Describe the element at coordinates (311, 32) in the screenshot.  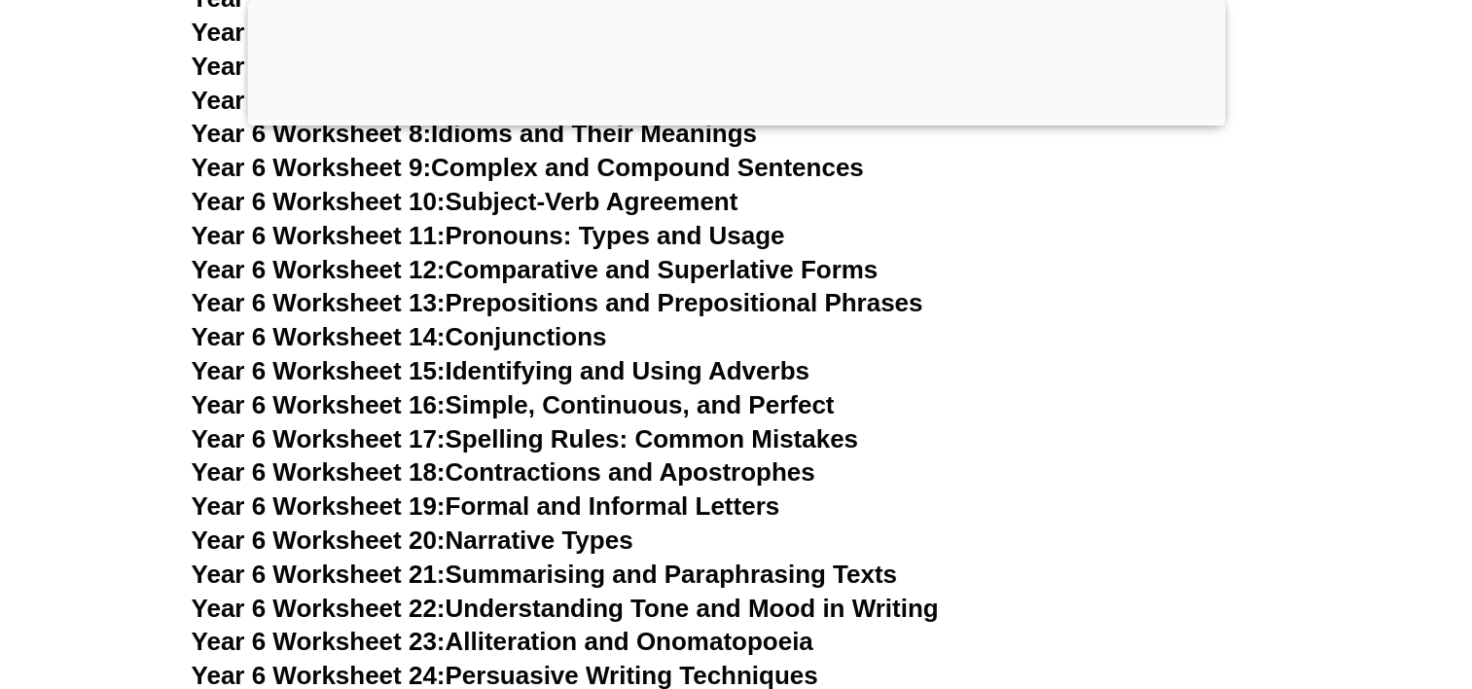
I see `span: Year 6 Worksheet 5:` at that location.